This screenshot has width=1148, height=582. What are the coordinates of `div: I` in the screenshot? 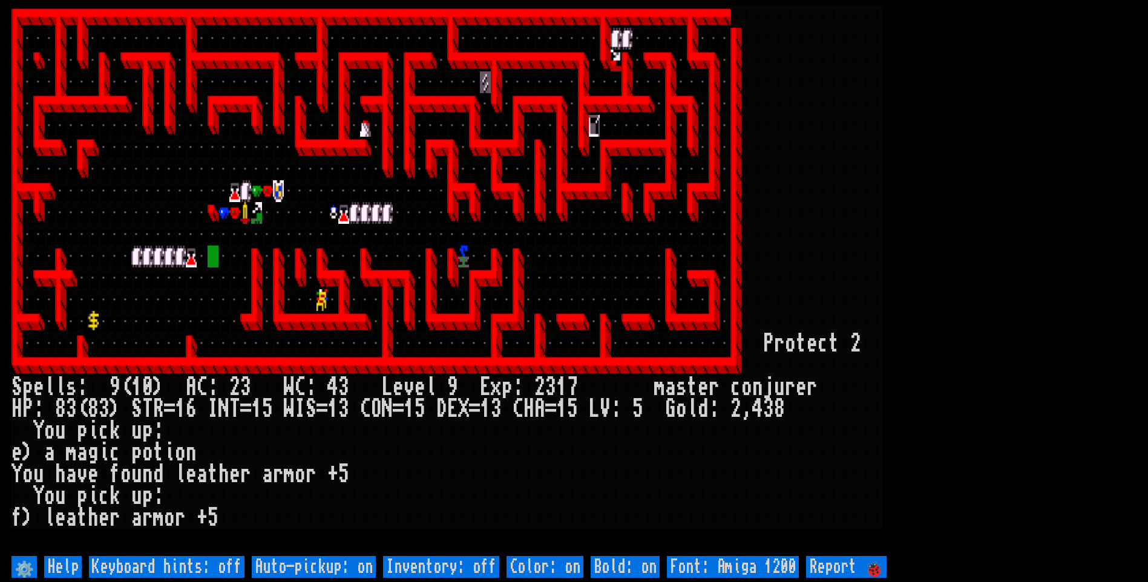 It's located at (300, 409).